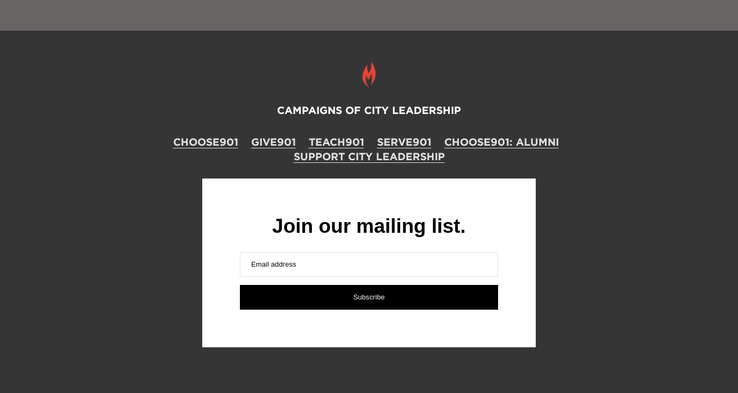 The image size is (738, 393). Describe the element at coordinates (336, 142) in the screenshot. I see `a: TEACH901` at that location.